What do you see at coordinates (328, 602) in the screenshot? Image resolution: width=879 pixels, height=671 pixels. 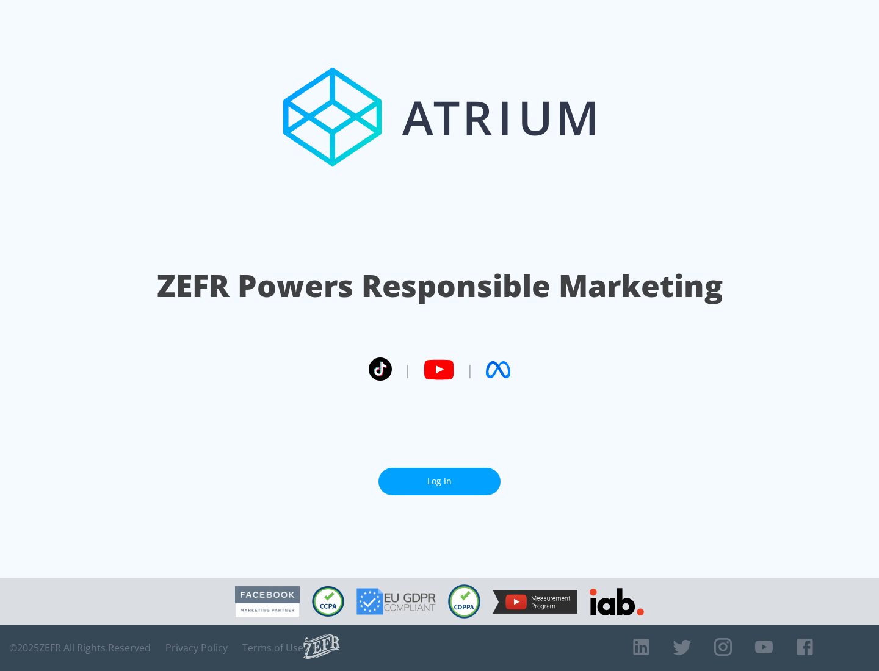 I see `img: CCPA Compliant` at bounding box center [328, 602].